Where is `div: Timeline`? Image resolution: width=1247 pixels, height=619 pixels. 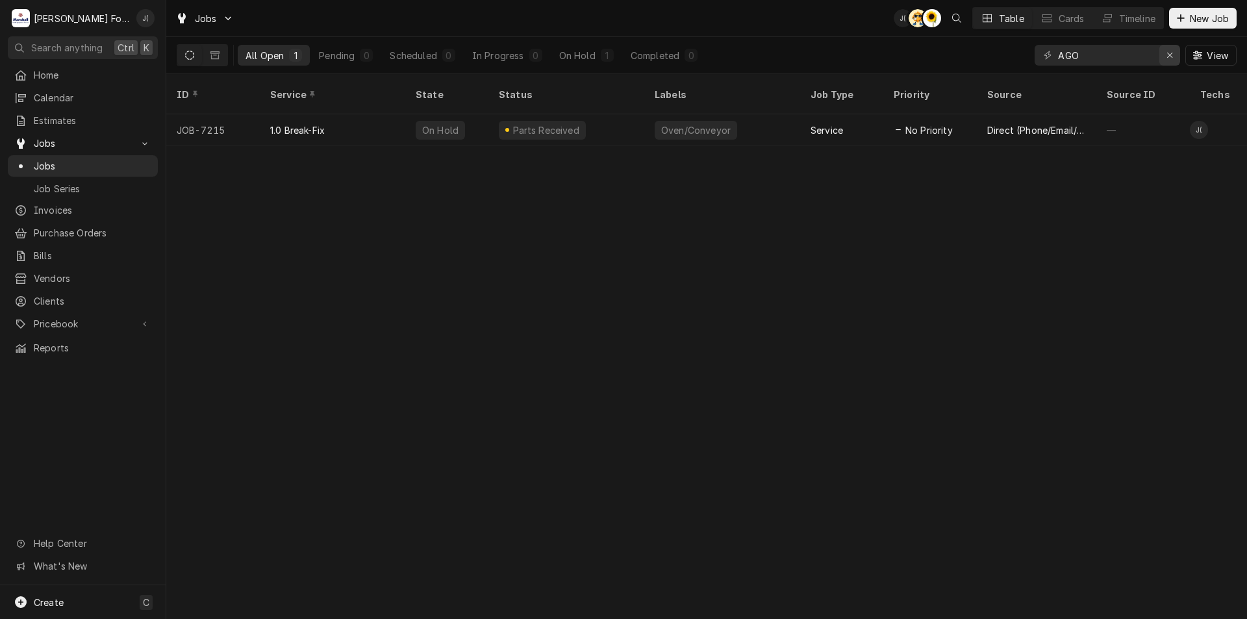
div: Timeline is located at coordinates (1137, 18).